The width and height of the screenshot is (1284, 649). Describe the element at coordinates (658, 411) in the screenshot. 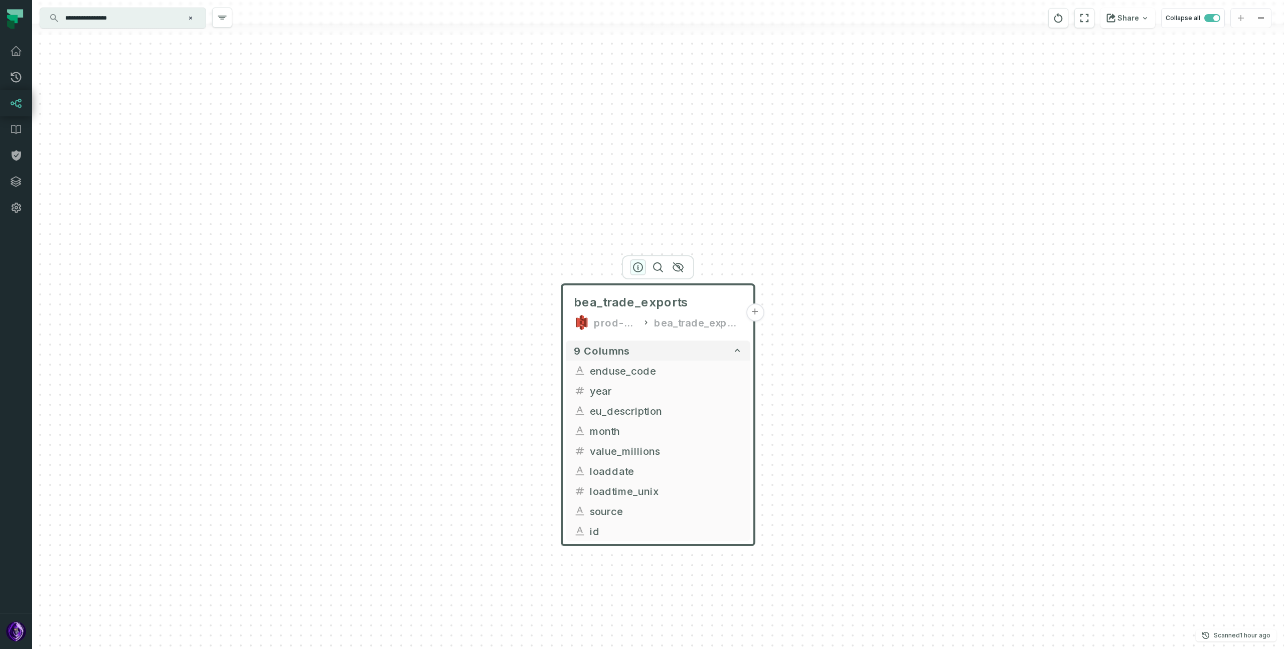

I see `button: eu_description` at that location.